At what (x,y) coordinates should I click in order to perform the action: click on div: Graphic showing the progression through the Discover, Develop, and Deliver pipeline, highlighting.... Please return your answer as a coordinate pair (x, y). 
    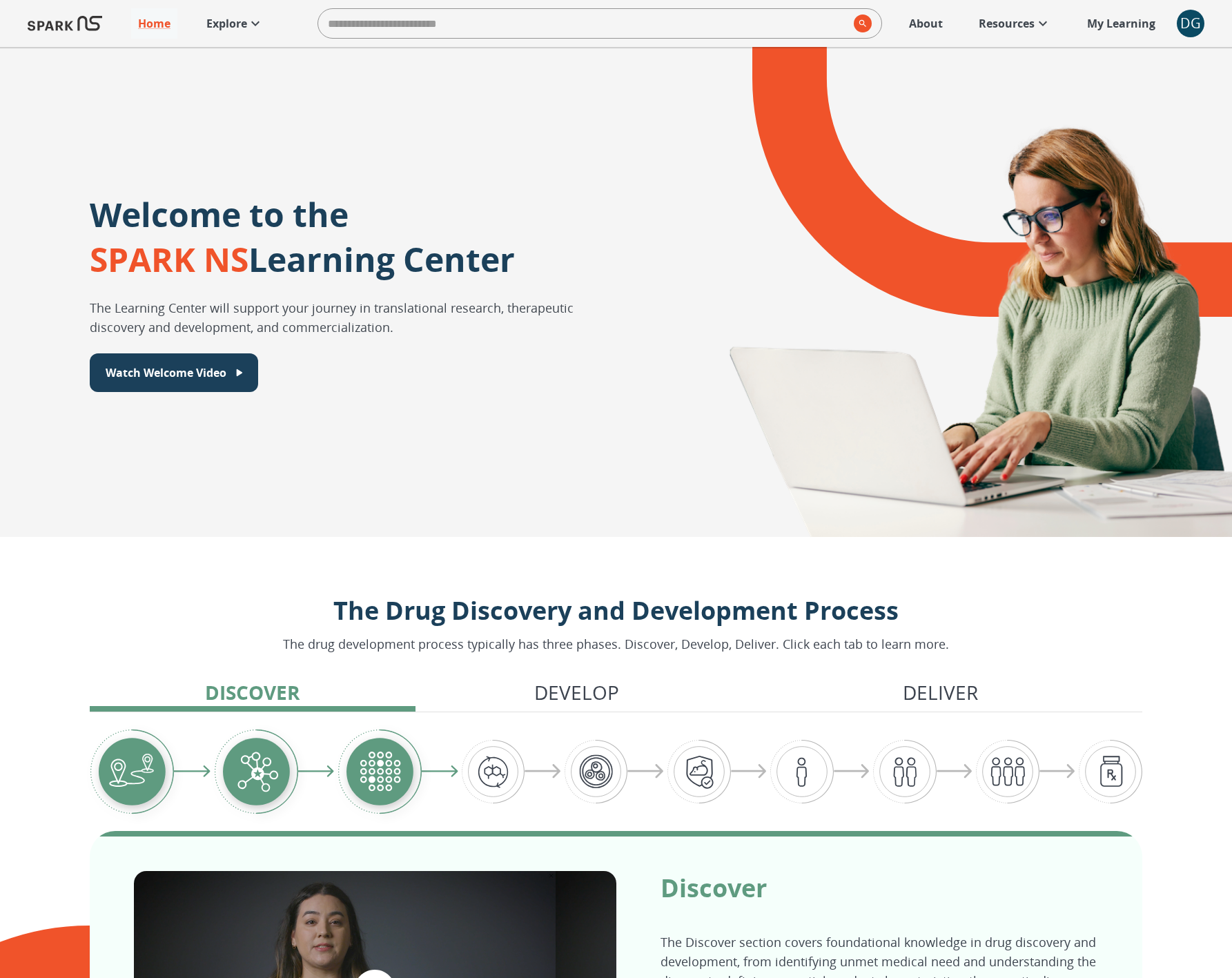
    Looking at the image, I should click on (616, 772).